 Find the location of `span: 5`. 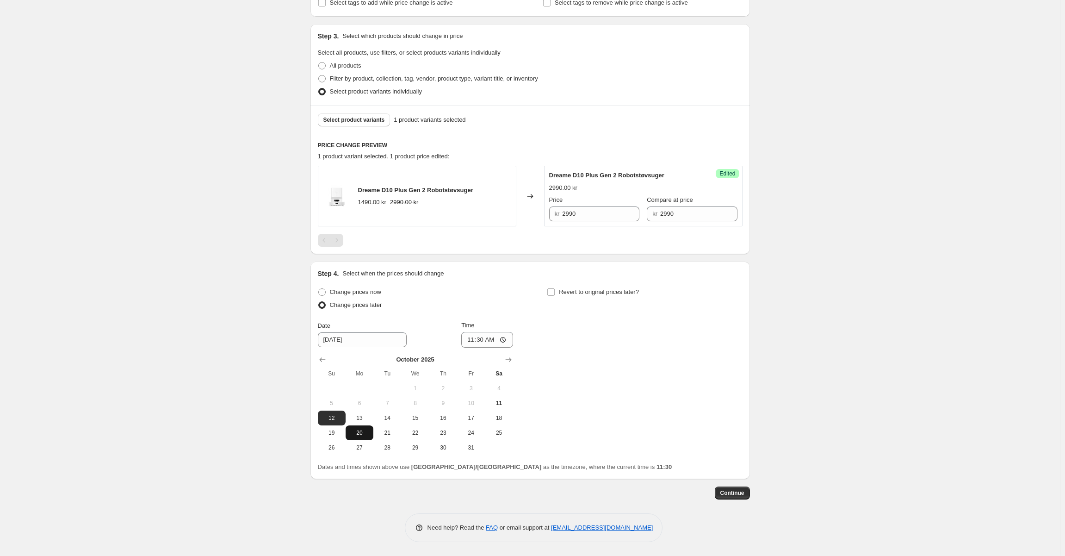

span: 5 is located at coordinates (332, 403).